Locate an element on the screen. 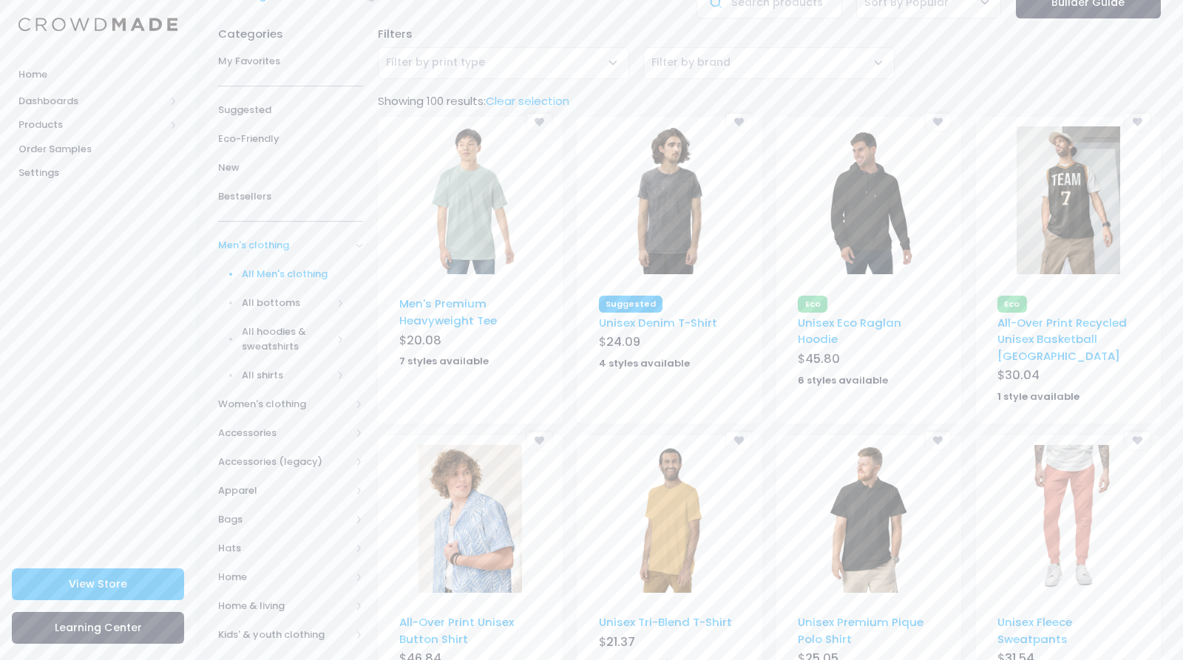 Image resolution: width=1183 pixels, height=660 pixels. a: Suggested is located at coordinates (291, 110).